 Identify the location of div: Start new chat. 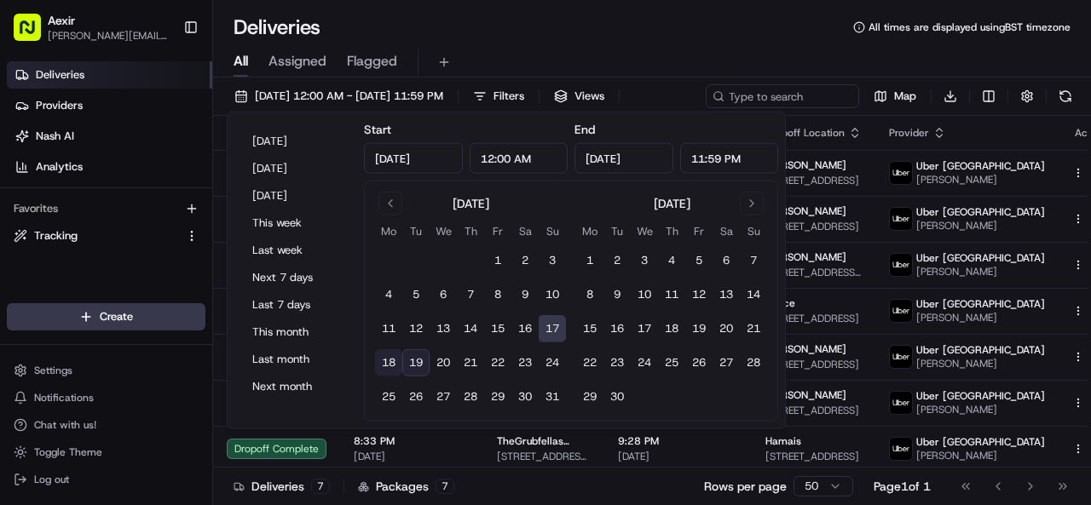
(178, 171).